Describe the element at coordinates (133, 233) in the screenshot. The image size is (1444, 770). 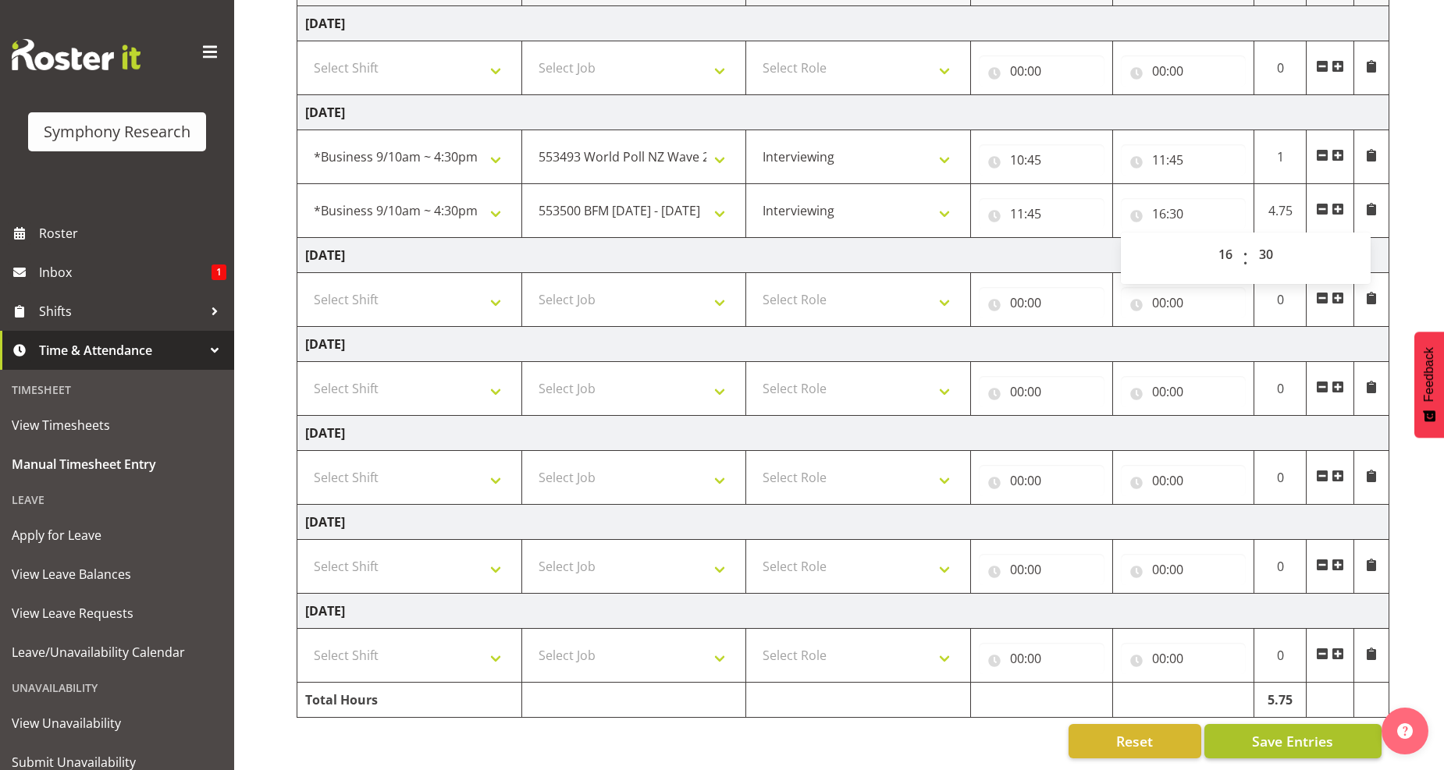
I see `span: Roster` at that location.